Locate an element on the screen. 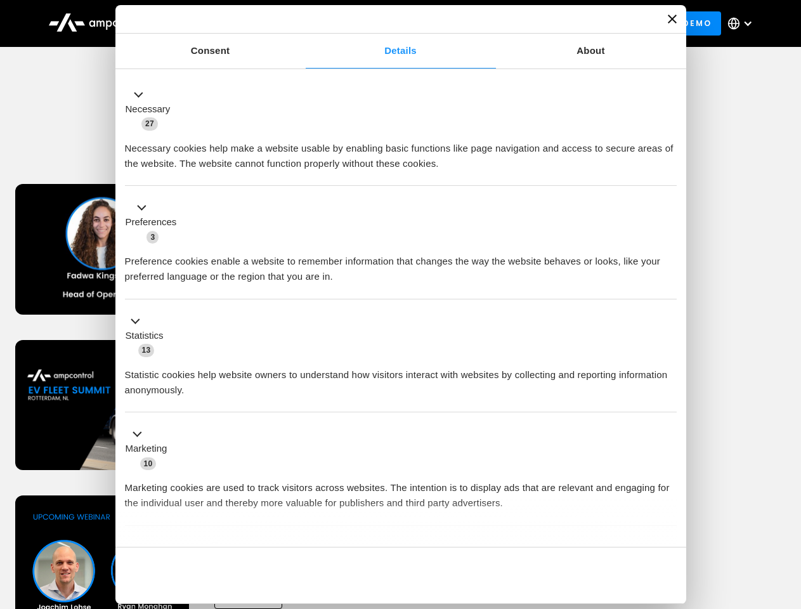 This screenshot has width=801, height=609. div: Preference cookies enable a website to remember information that changes the way the website beha... is located at coordinates (401, 264).